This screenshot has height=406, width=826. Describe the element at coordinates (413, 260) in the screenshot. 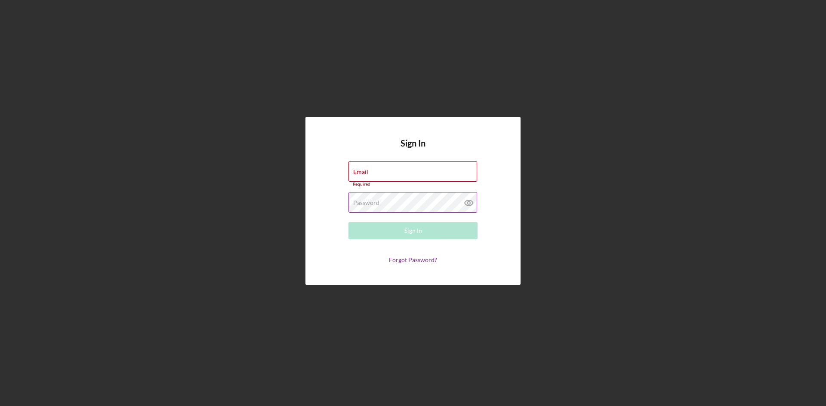

I see `a: Forgot Password?` at that location.